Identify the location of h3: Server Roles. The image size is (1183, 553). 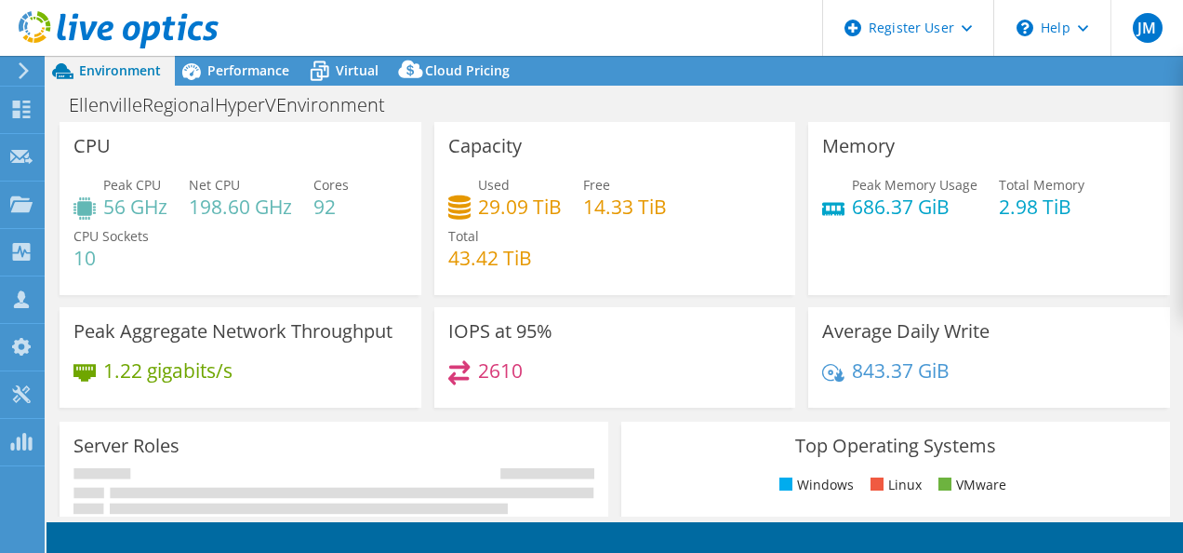
(127, 446).